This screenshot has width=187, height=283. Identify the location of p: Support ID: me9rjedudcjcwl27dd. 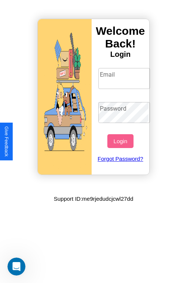
(93, 198).